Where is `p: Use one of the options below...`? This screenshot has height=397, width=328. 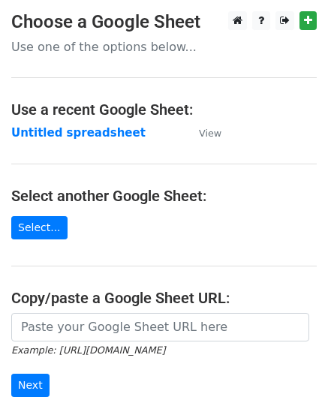 p: Use one of the options below... is located at coordinates (164, 47).